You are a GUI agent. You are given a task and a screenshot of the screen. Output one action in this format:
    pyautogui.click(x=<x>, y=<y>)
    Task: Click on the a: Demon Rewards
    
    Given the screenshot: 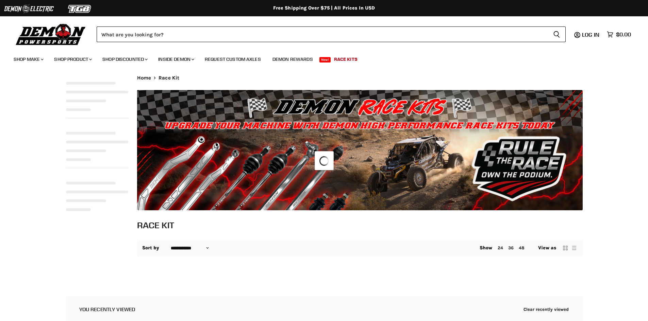 What is the action you would take?
    pyautogui.click(x=293, y=59)
    